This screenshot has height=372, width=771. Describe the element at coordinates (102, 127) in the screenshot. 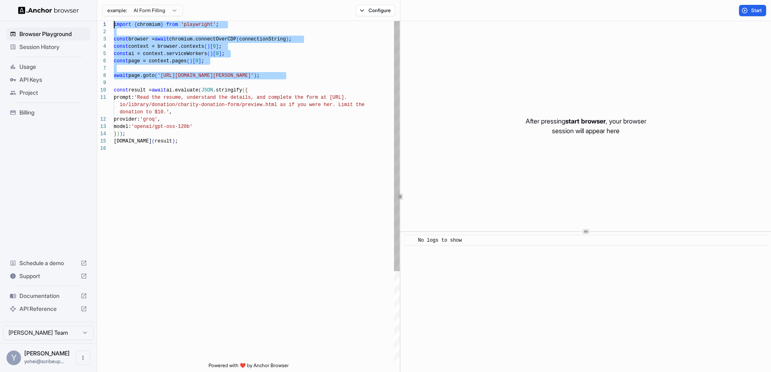

I see `div: 13` at that location.